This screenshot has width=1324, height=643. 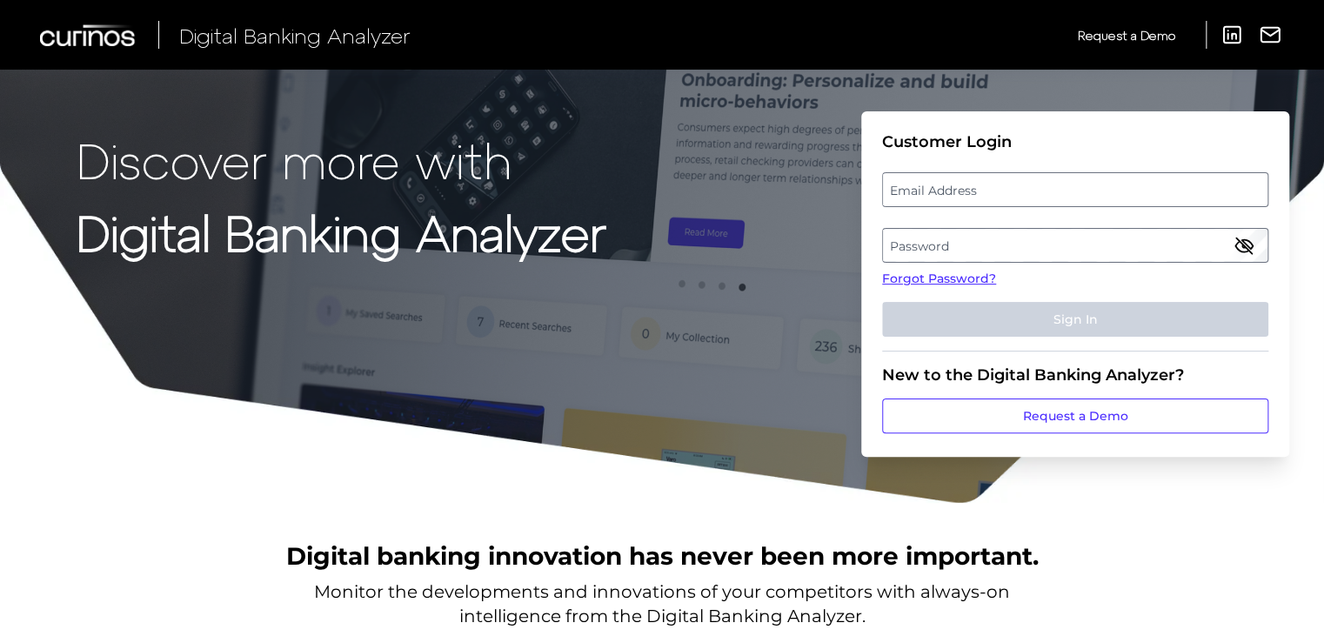 What do you see at coordinates (341, 231) in the screenshot?
I see `strong: Digital Banking Analyzer` at bounding box center [341, 231].